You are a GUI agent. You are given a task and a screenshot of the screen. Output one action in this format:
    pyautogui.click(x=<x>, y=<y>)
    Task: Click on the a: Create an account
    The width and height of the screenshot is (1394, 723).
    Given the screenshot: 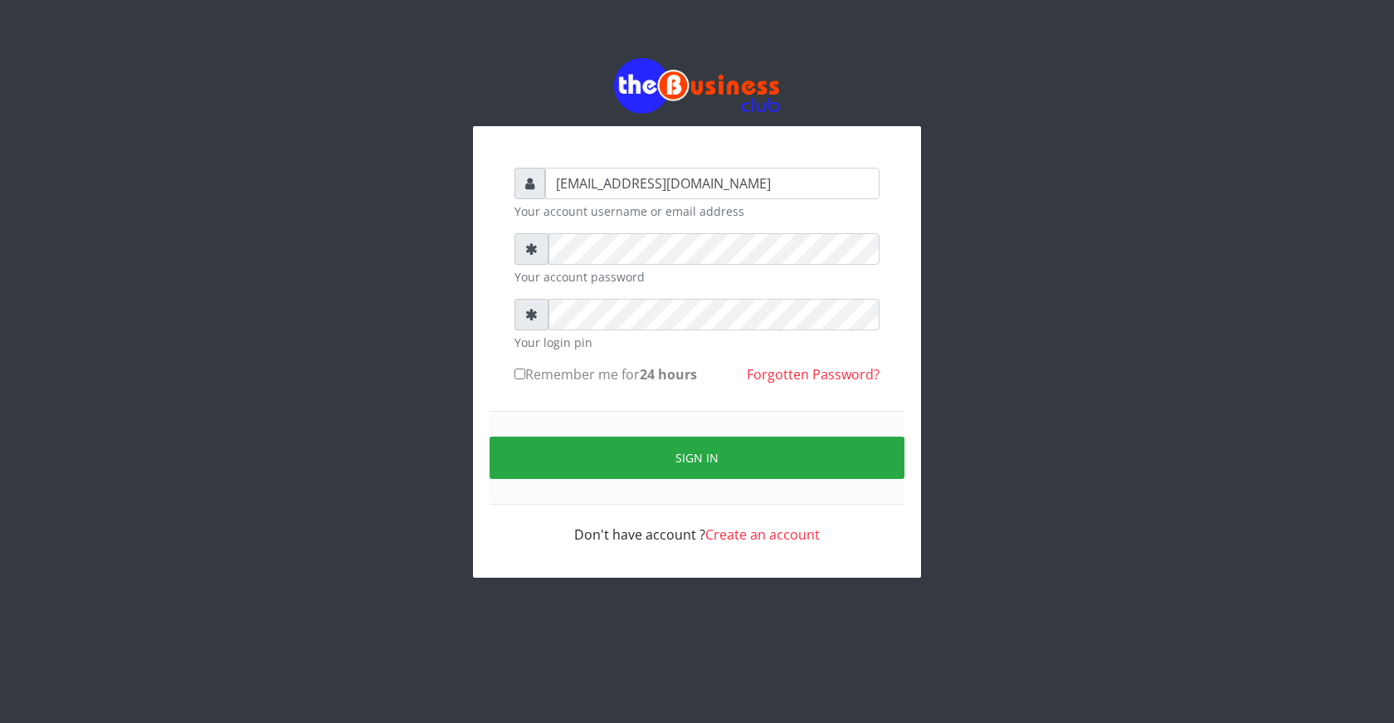 What is the action you would take?
    pyautogui.click(x=762, y=534)
    